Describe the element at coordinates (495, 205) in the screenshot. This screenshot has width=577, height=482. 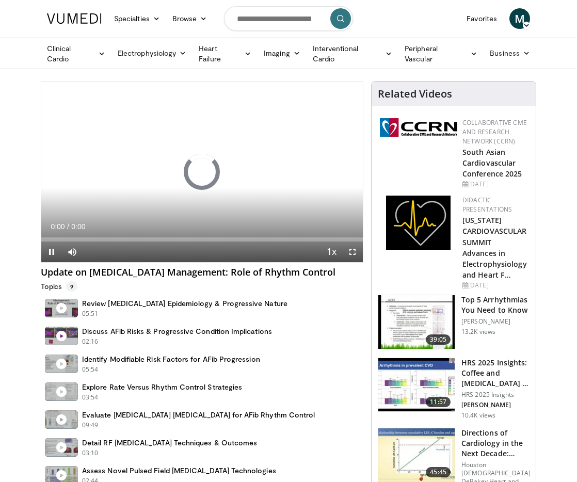
I see `div: Didactic Presentations` at that location.